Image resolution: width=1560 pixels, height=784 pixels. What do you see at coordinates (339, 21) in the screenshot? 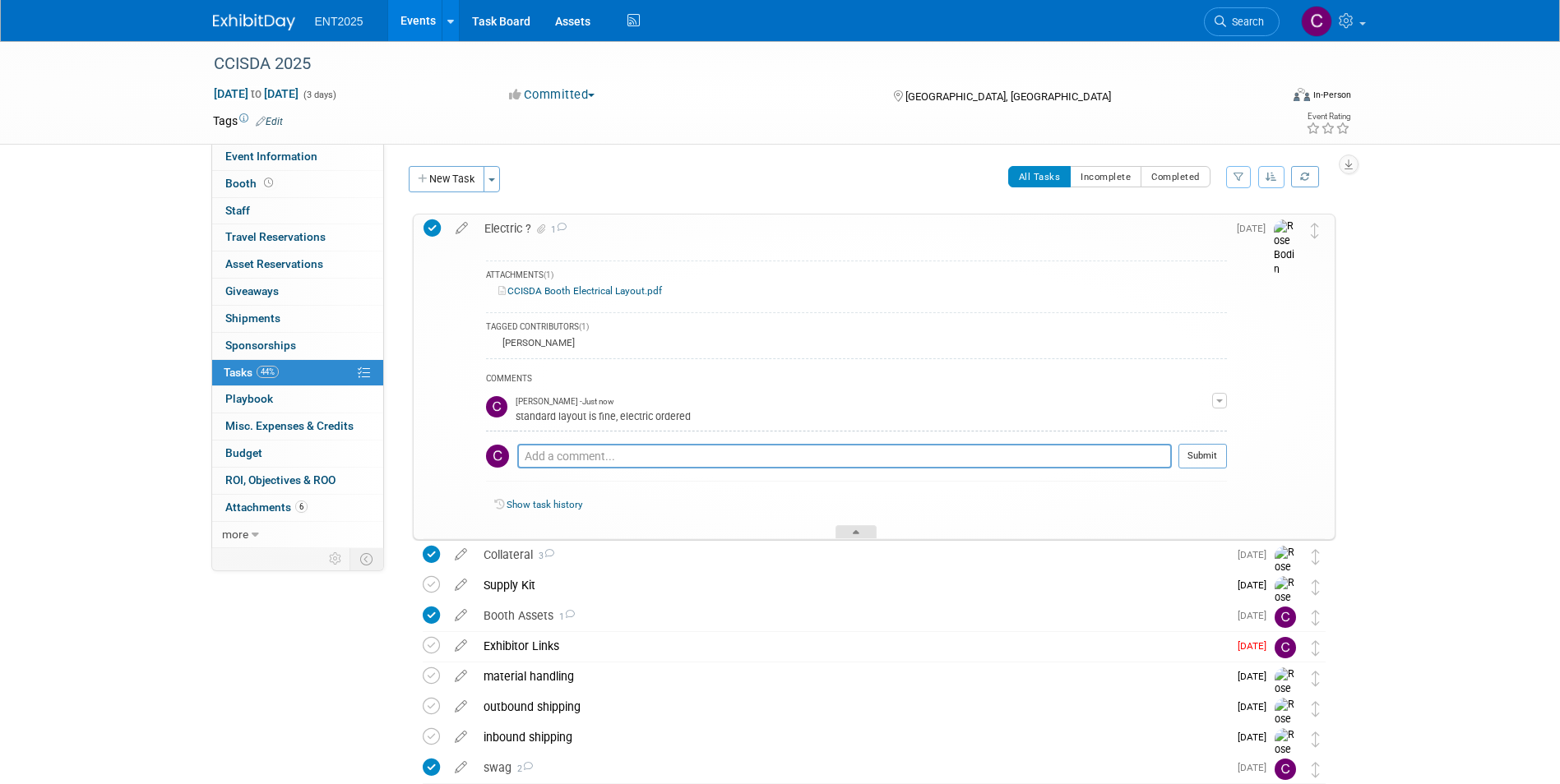
I see `span: ENT2025` at bounding box center [339, 21].